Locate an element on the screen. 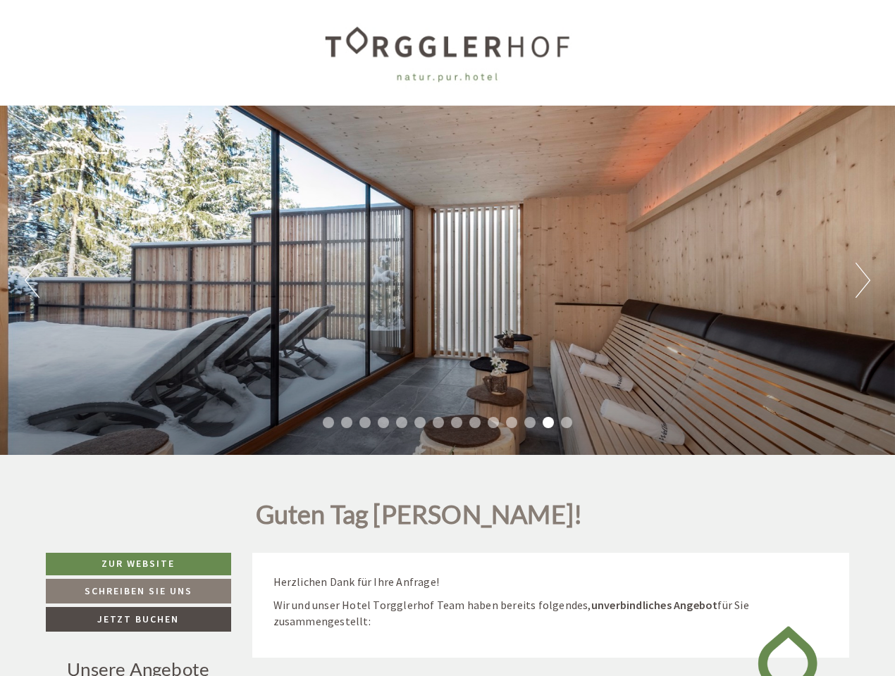  small: 23:11 is located at coordinates (123, 74).